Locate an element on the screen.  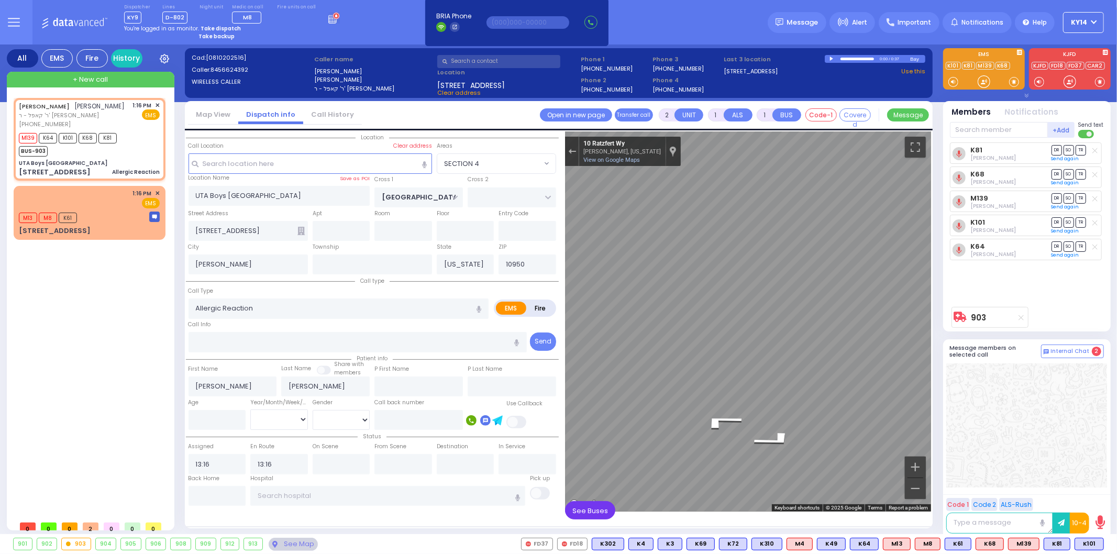
label: Location Name is located at coordinates (209, 178).